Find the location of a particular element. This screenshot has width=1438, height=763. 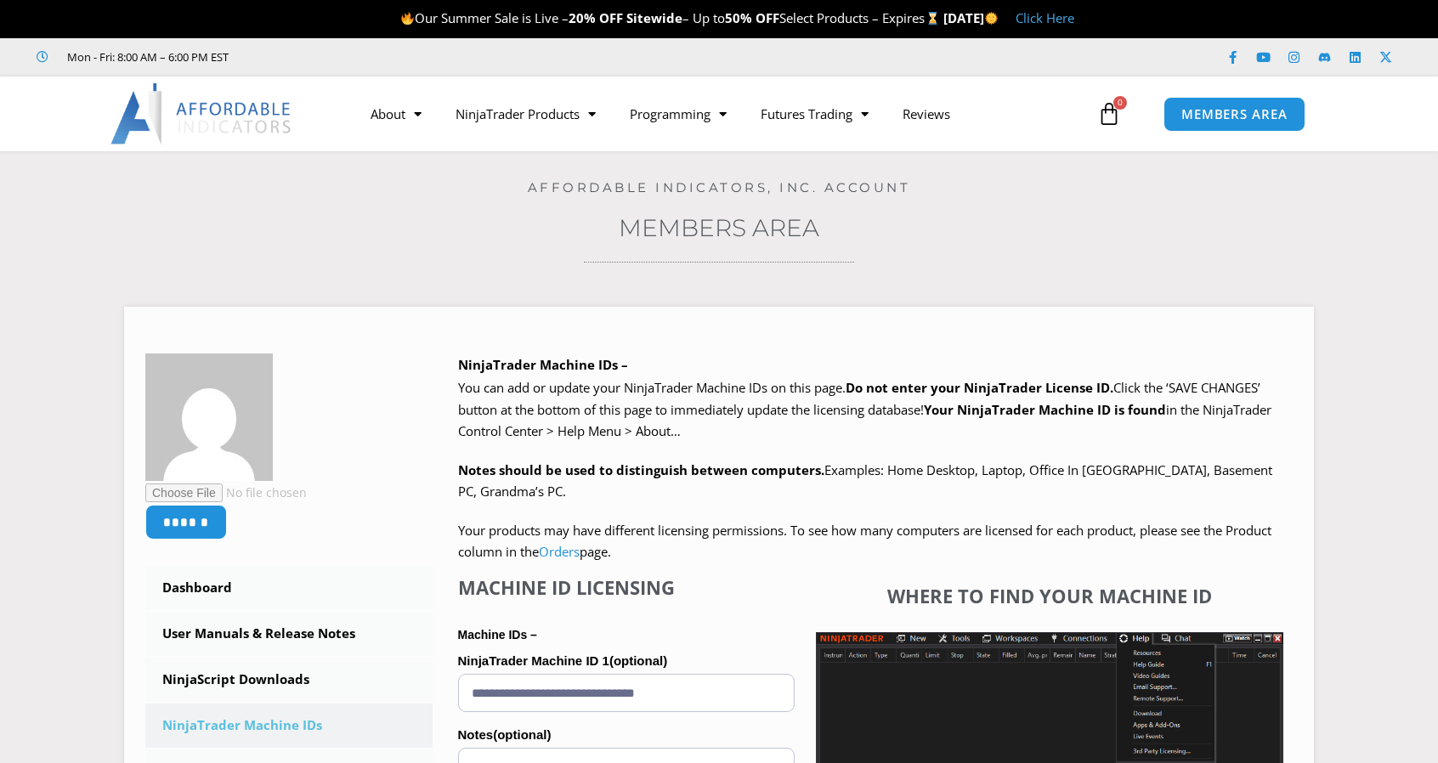

strong: Machine IDs – is located at coordinates (497, 635).